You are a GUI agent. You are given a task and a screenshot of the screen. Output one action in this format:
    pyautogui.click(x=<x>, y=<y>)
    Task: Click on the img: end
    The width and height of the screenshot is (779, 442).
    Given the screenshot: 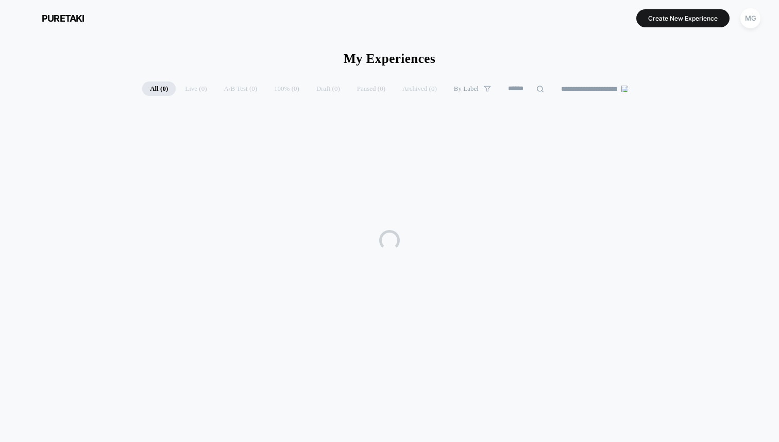 What is the action you would take?
    pyautogui.click(x=625, y=89)
    